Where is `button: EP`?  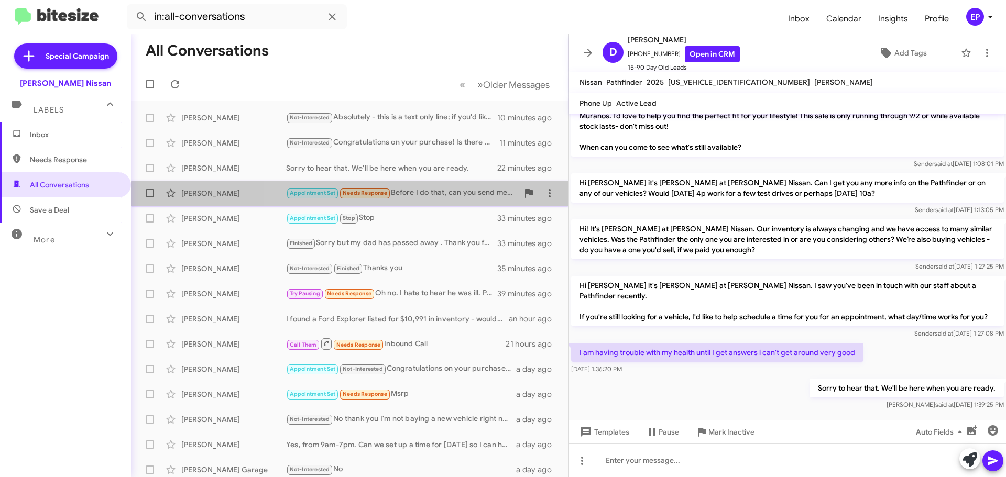 button: EP is located at coordinates (976, 17).